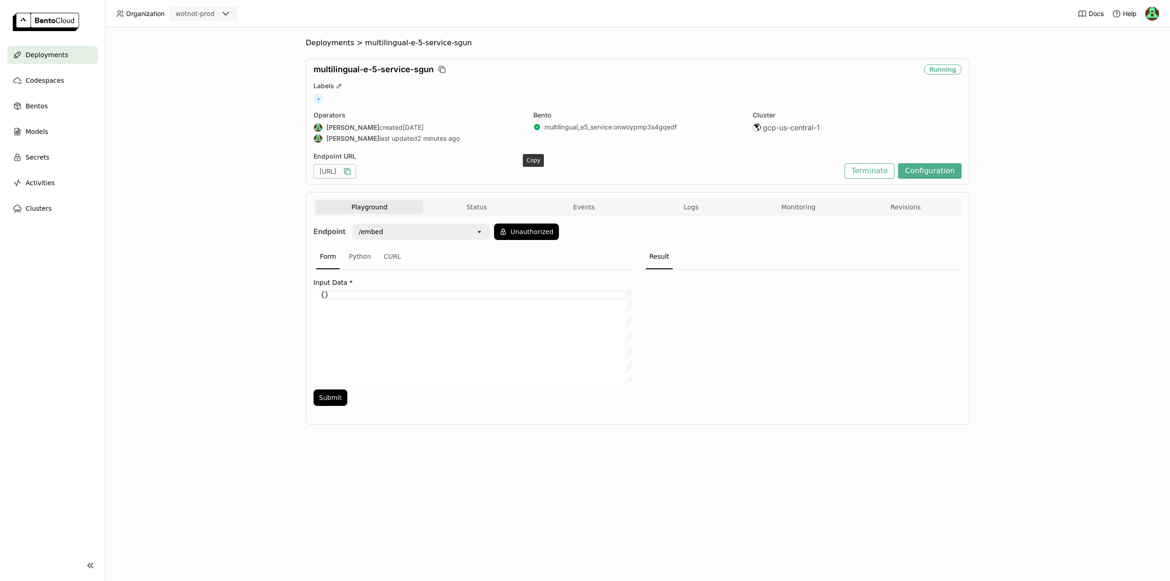 This screenshot has height=581, width=1170. Describe the element at coordinates (40, 183) in the screenshot. I see `span: Activities` at that location.